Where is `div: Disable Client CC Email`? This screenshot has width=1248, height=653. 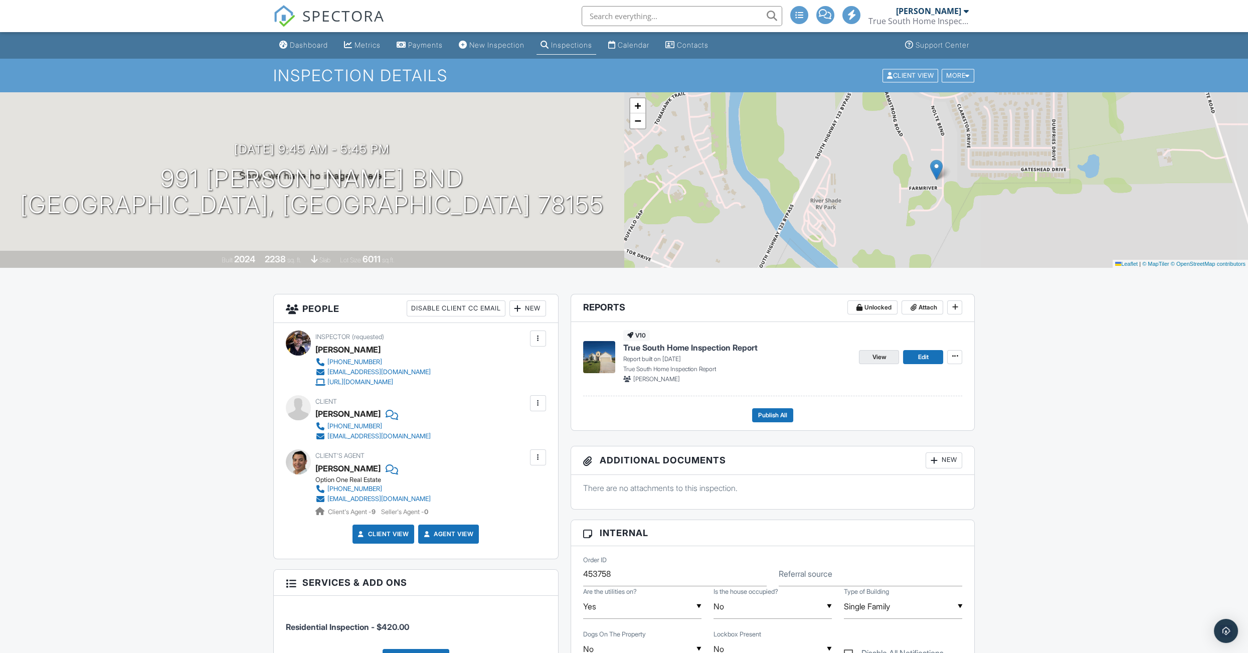
div: Disable Client CC Email is located at coordinates (456, 308).